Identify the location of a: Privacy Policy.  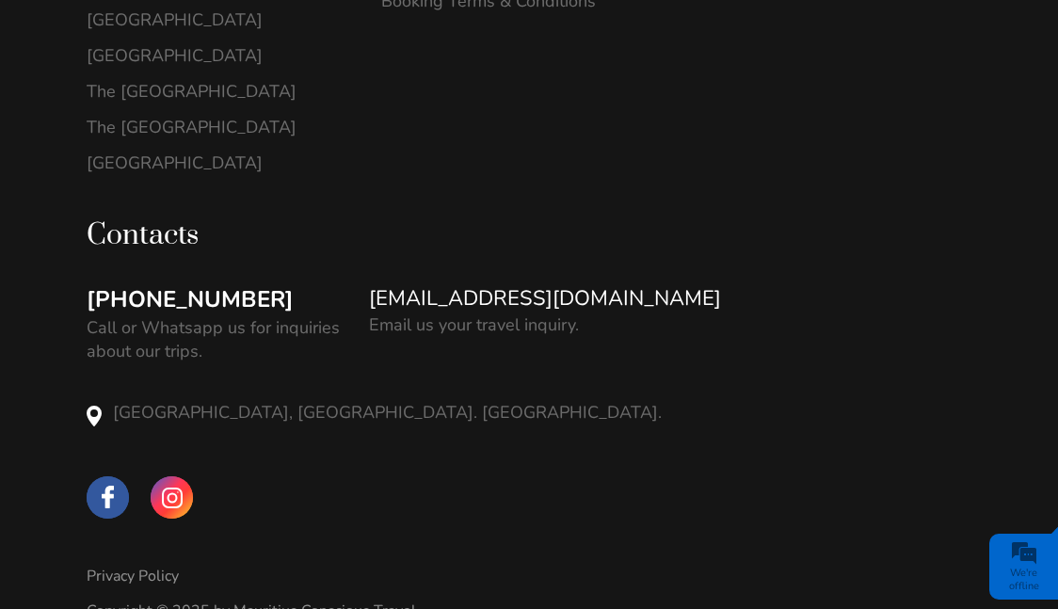
(133, 576).